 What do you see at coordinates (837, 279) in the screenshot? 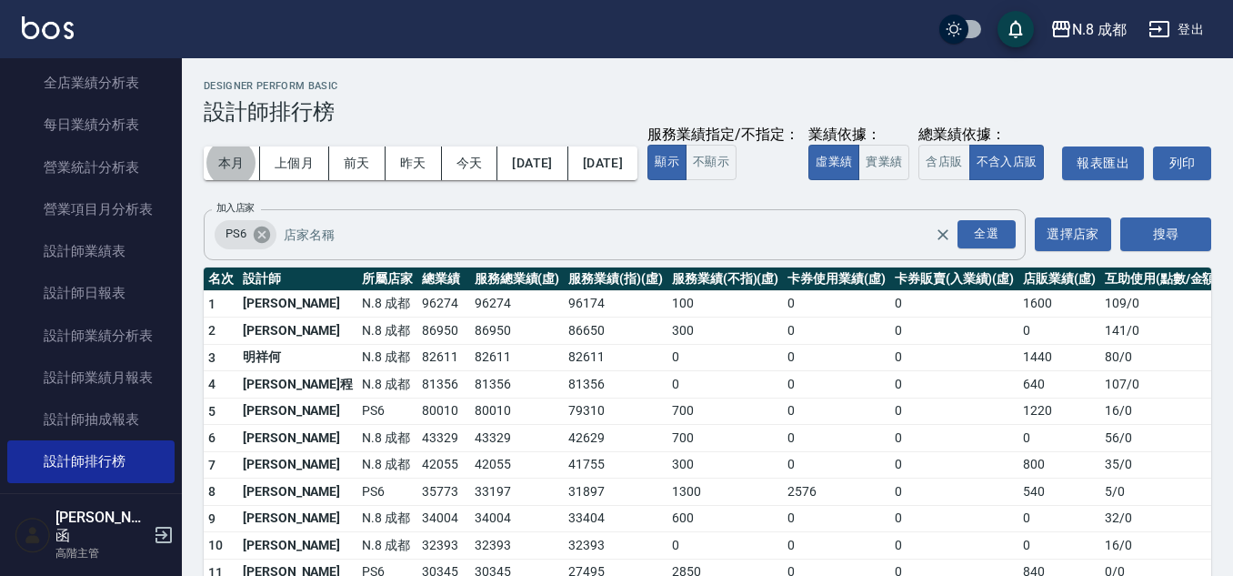
I see `th: 卡券使用業績(虛)` at bounding box center [837, 279].